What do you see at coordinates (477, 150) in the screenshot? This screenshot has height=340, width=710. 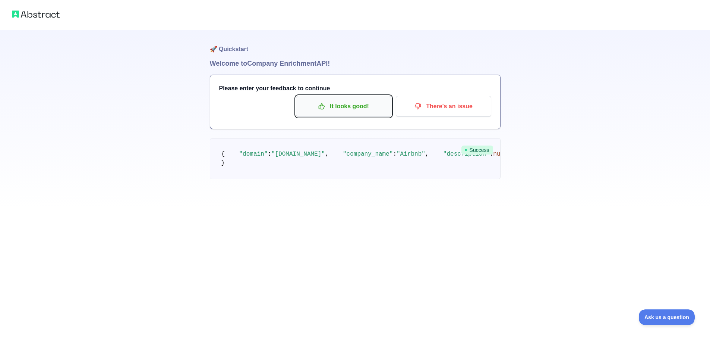 I see `span: Success` at bounding box center [477, 150].